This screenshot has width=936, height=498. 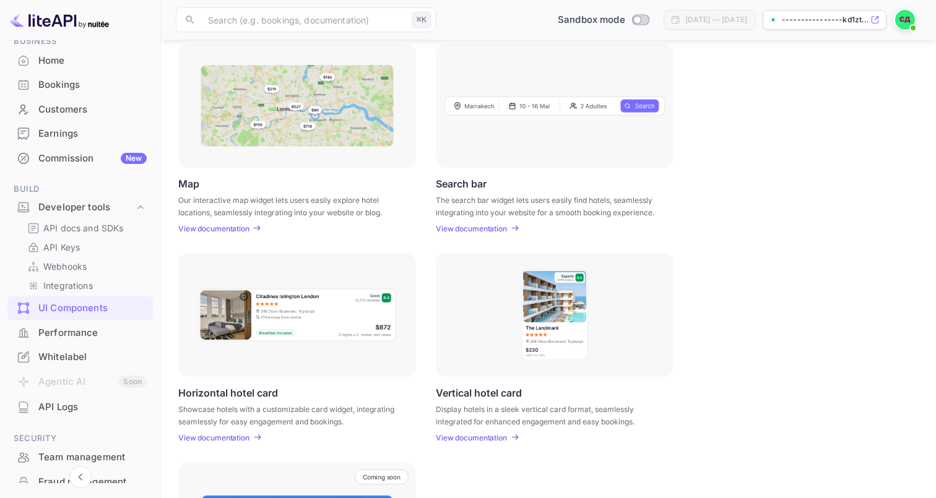 What do you see at coordinates (59, 20) in the screenshot?
I see `img: LiteAPI logo` at bounding box center [59, 20].